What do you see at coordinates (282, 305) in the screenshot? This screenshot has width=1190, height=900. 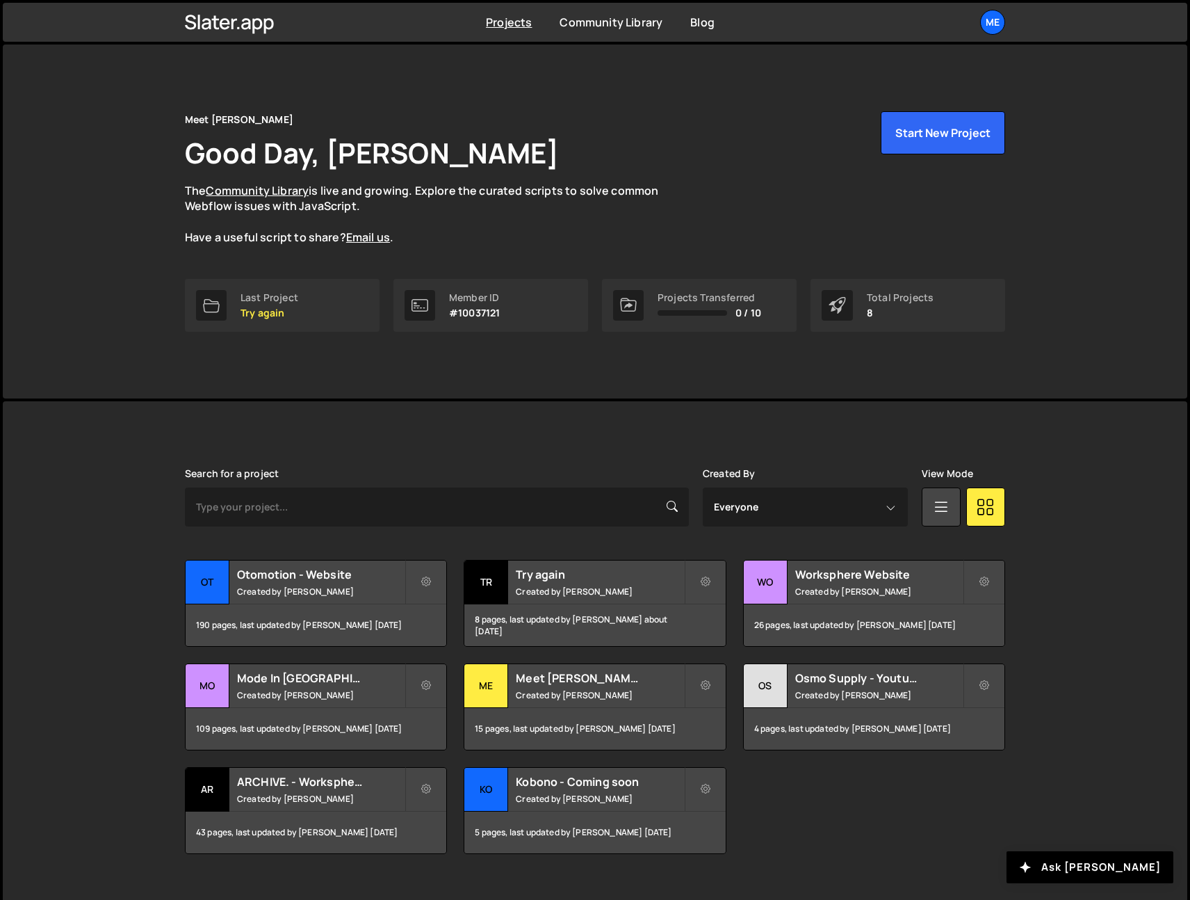 I see `a: Last Project Try again` at bounding box center [282, 305].